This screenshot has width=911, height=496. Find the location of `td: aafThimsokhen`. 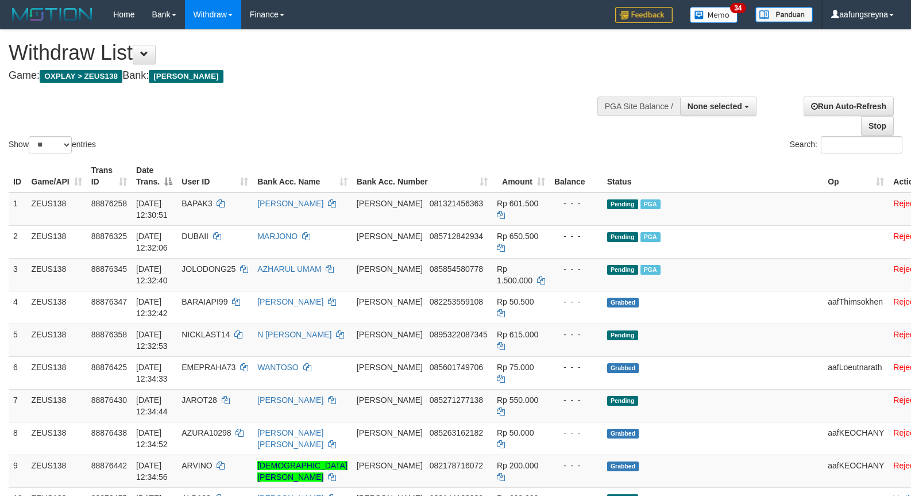

td: aafThimsokhen is located at coordinates (856, 307).